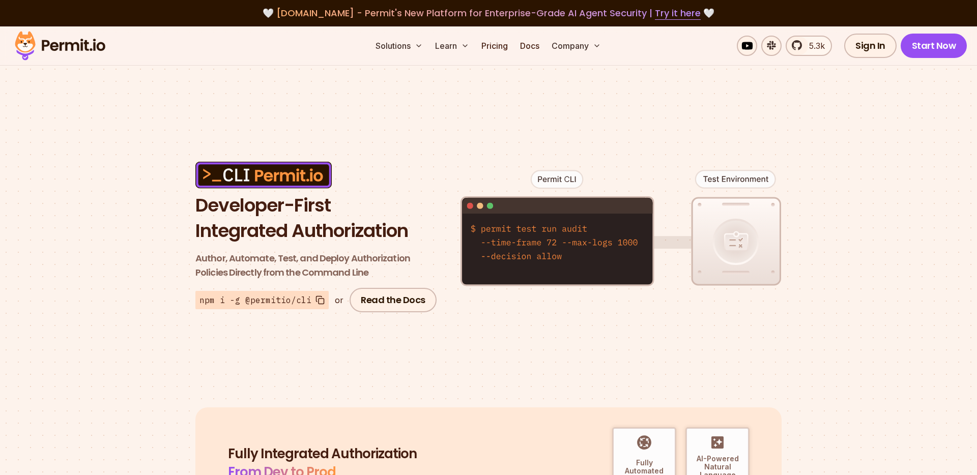  What do you see at coordinates (870, 46) in the screenshot?
I see `a: Sign In` at bounding box center [870, 46].